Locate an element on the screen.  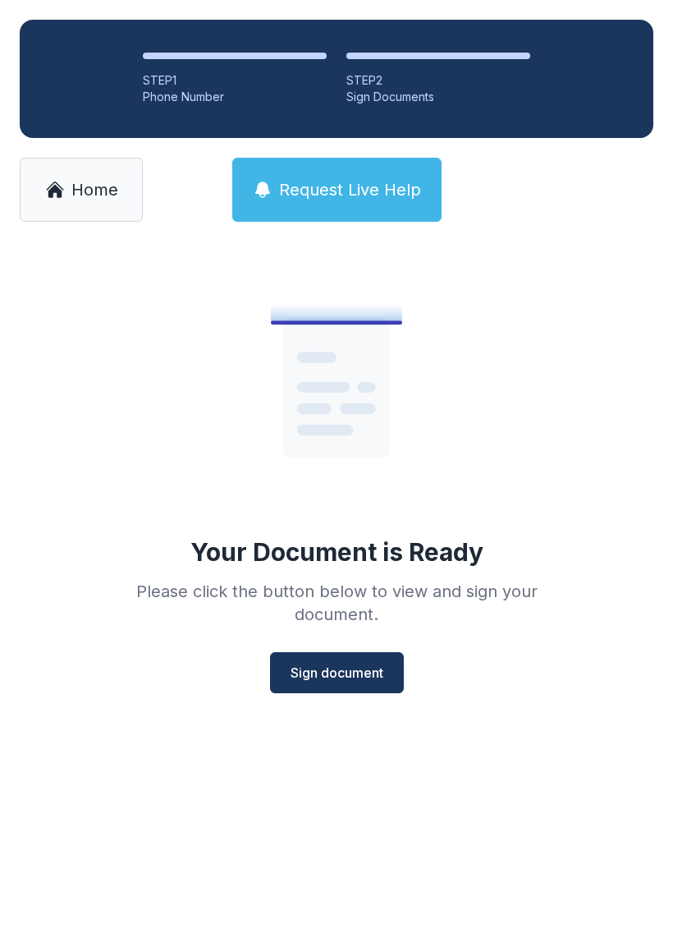
div: Please click the button below to view and sign your document. is located at coordinates (337, 603).